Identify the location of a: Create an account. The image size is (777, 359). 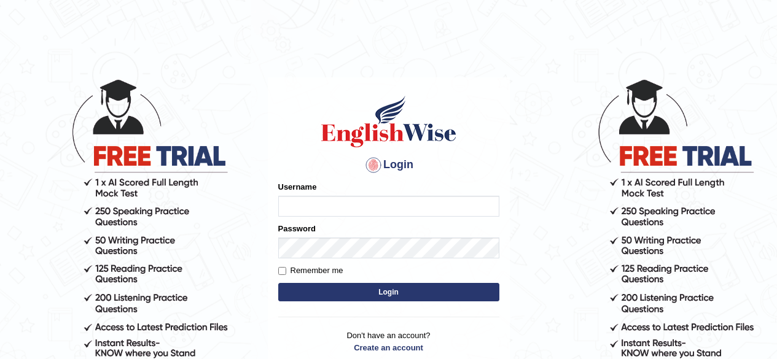
(389, 348).